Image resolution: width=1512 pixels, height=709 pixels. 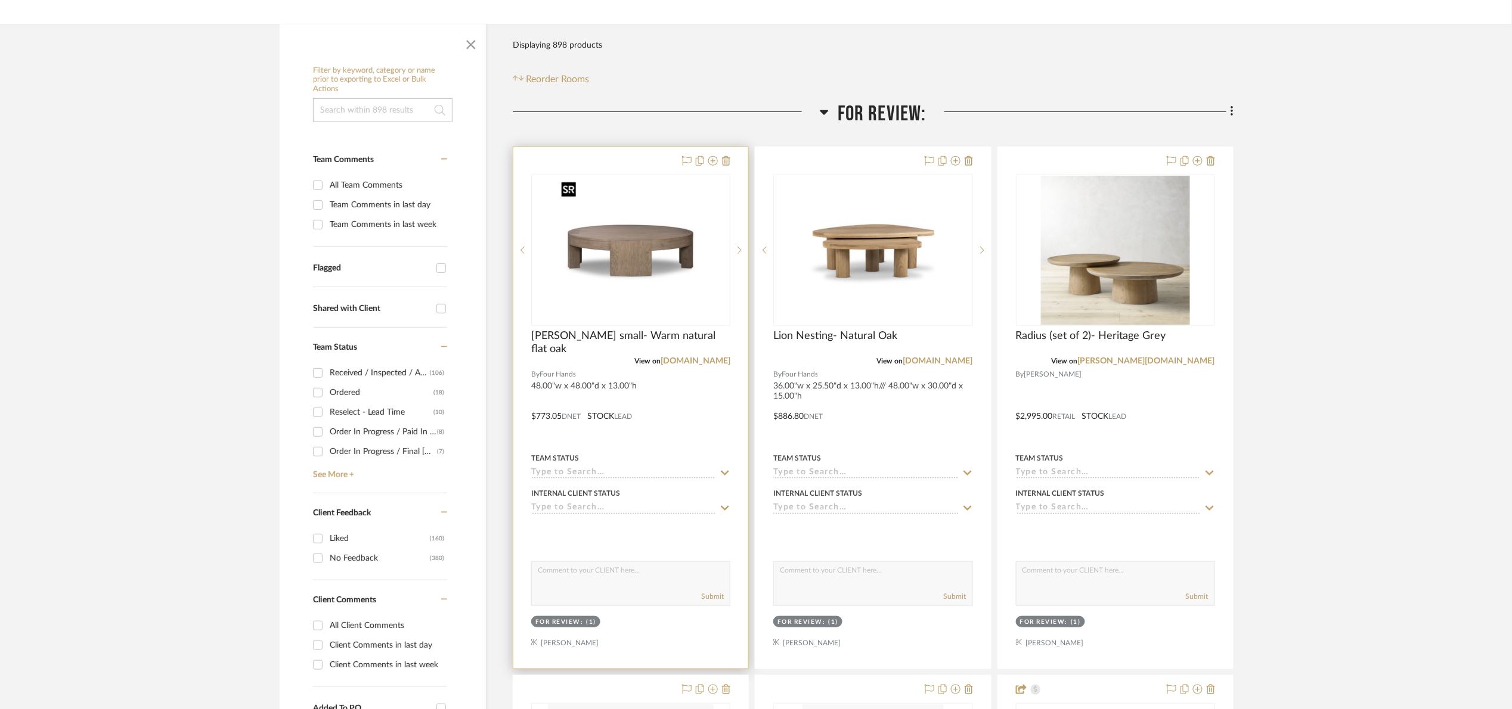 What do you see at coordinates (1091, 336) in the screenshot?
I see `span: Radius (set of 2)- Heritage Grey` at bounding box center [1091, 336].